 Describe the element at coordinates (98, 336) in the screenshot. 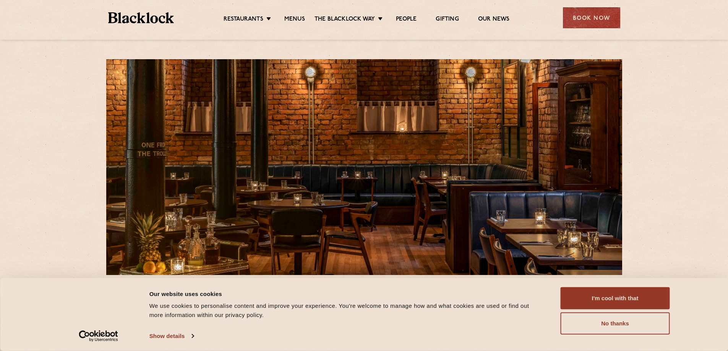

I see `a: Usercentrics Cookiebot - opens in a new window` at that location.